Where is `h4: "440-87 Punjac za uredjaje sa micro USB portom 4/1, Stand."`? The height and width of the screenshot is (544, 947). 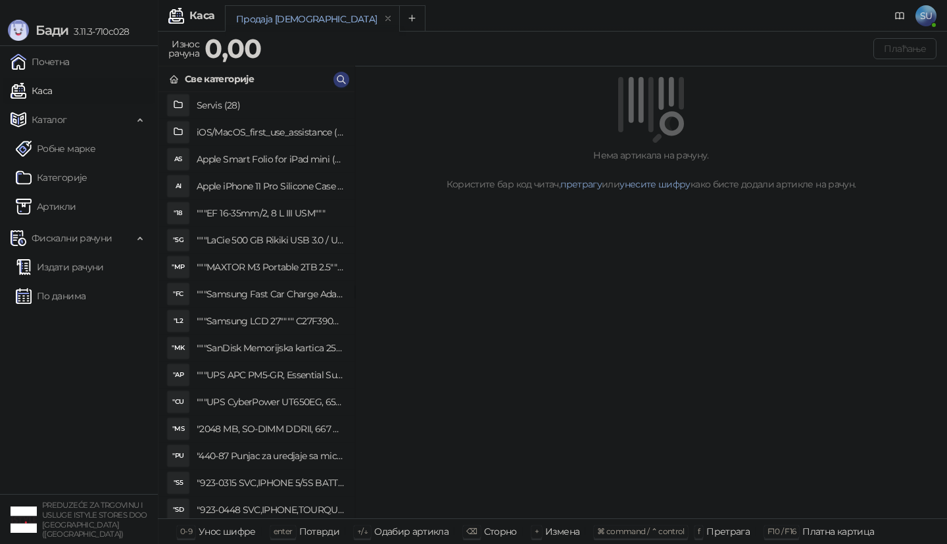 h4: "440-87 Punjac za uredjaje sa micro USB portom 4/1, Stand." is located at coordinates (270, 456).